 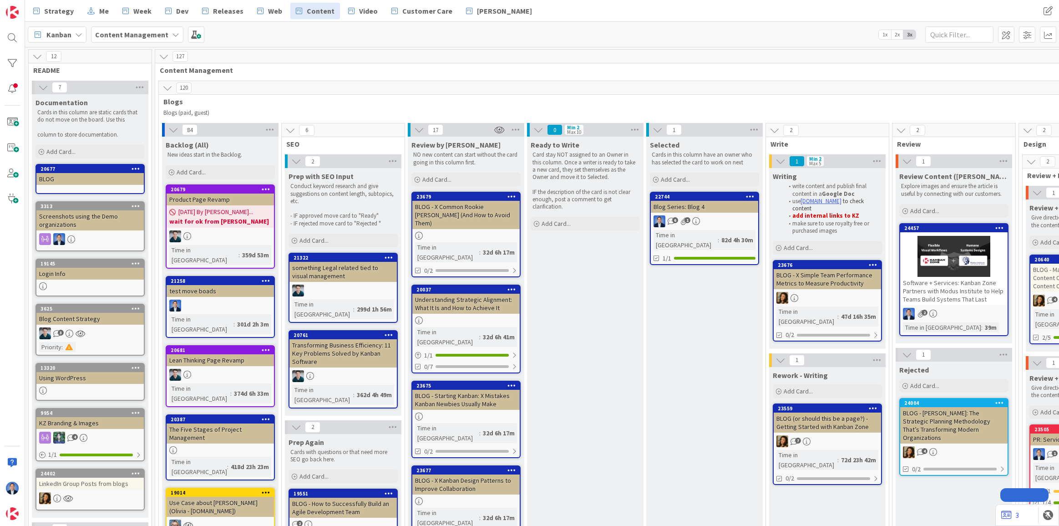 I want to click on div: 20681, so click(x=220, y=350).